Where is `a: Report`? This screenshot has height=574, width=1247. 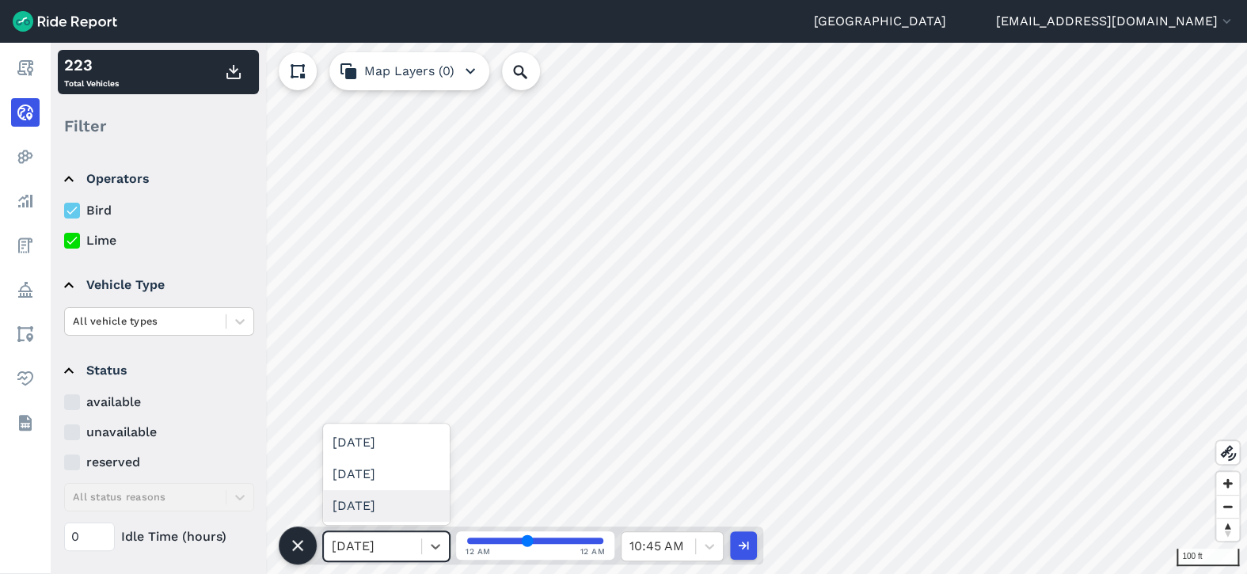
a: Report is located at coordinates (25, 68).